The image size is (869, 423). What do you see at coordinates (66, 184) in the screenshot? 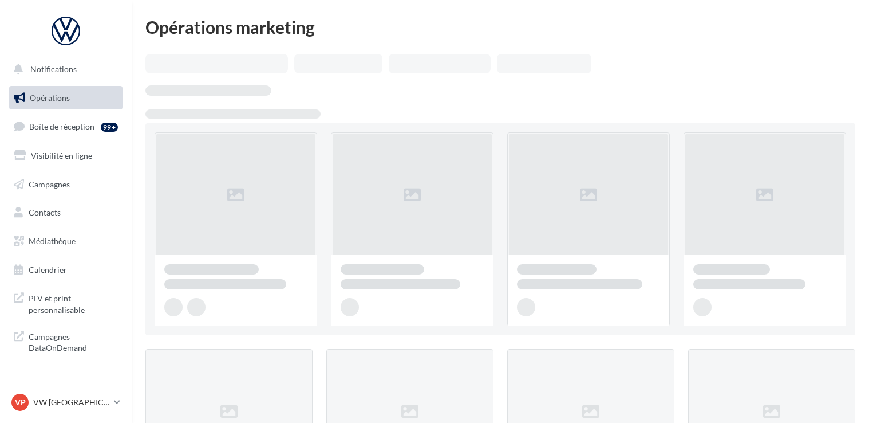
I see `a: Campagnes` at bounding box center [66, 184].